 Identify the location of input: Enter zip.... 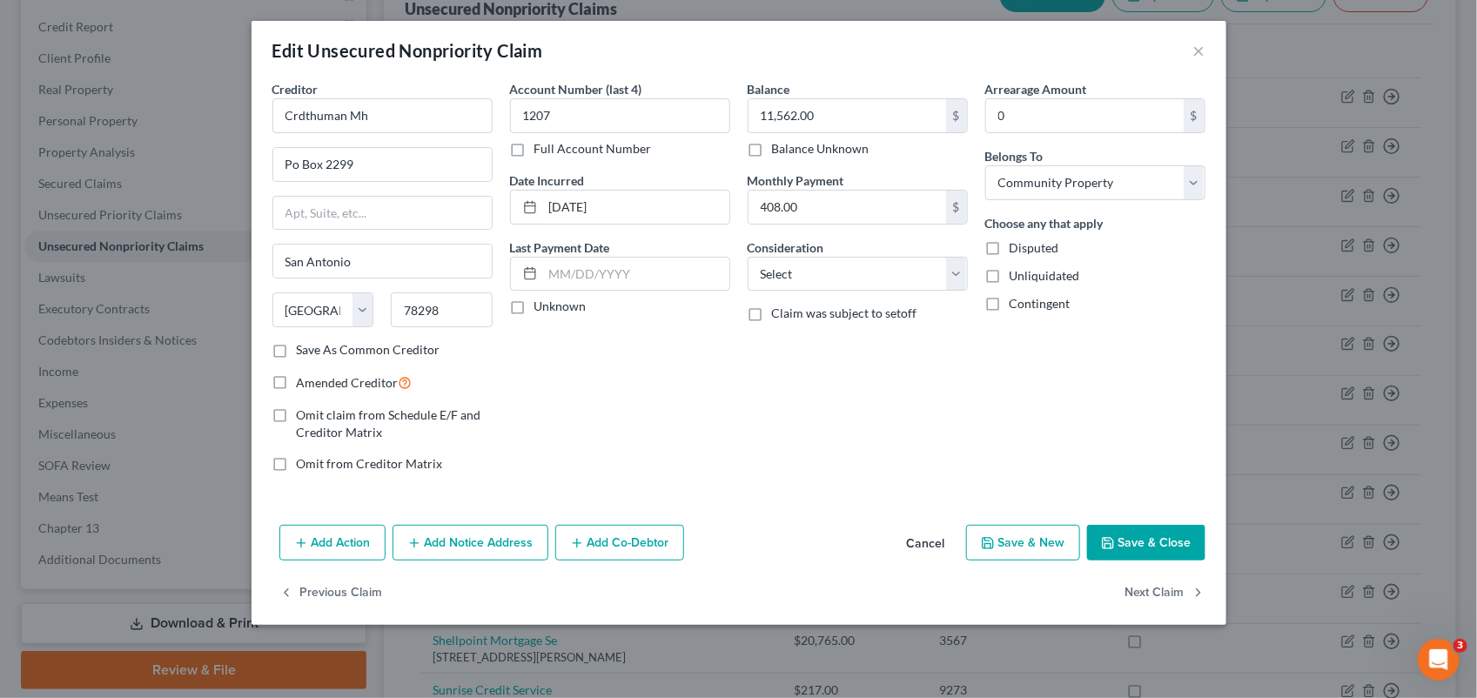
(441, 310).